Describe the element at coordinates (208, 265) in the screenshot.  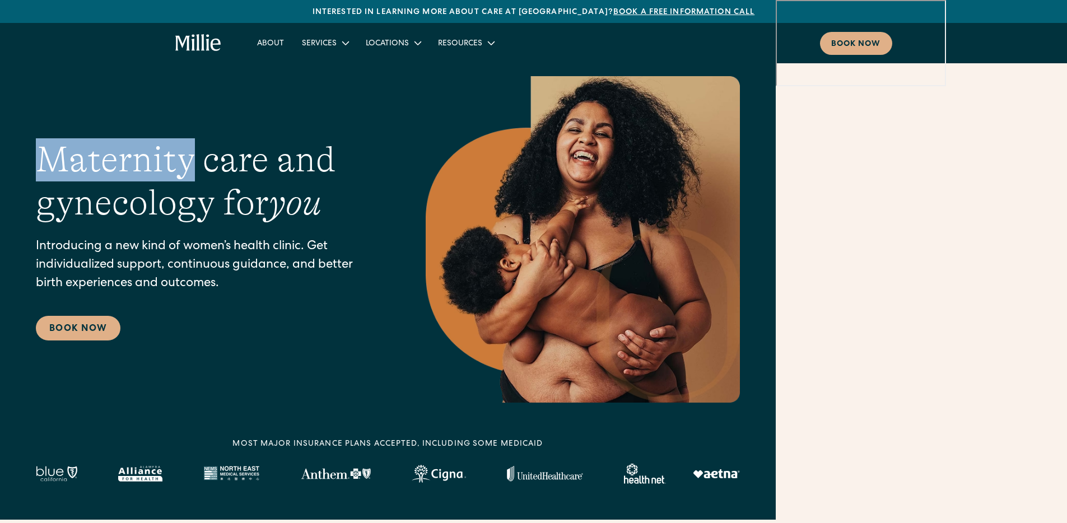
I see `p: Introducing a new kind of women’s health clinic. Get individualized support, continuous guidance,...` at that location.